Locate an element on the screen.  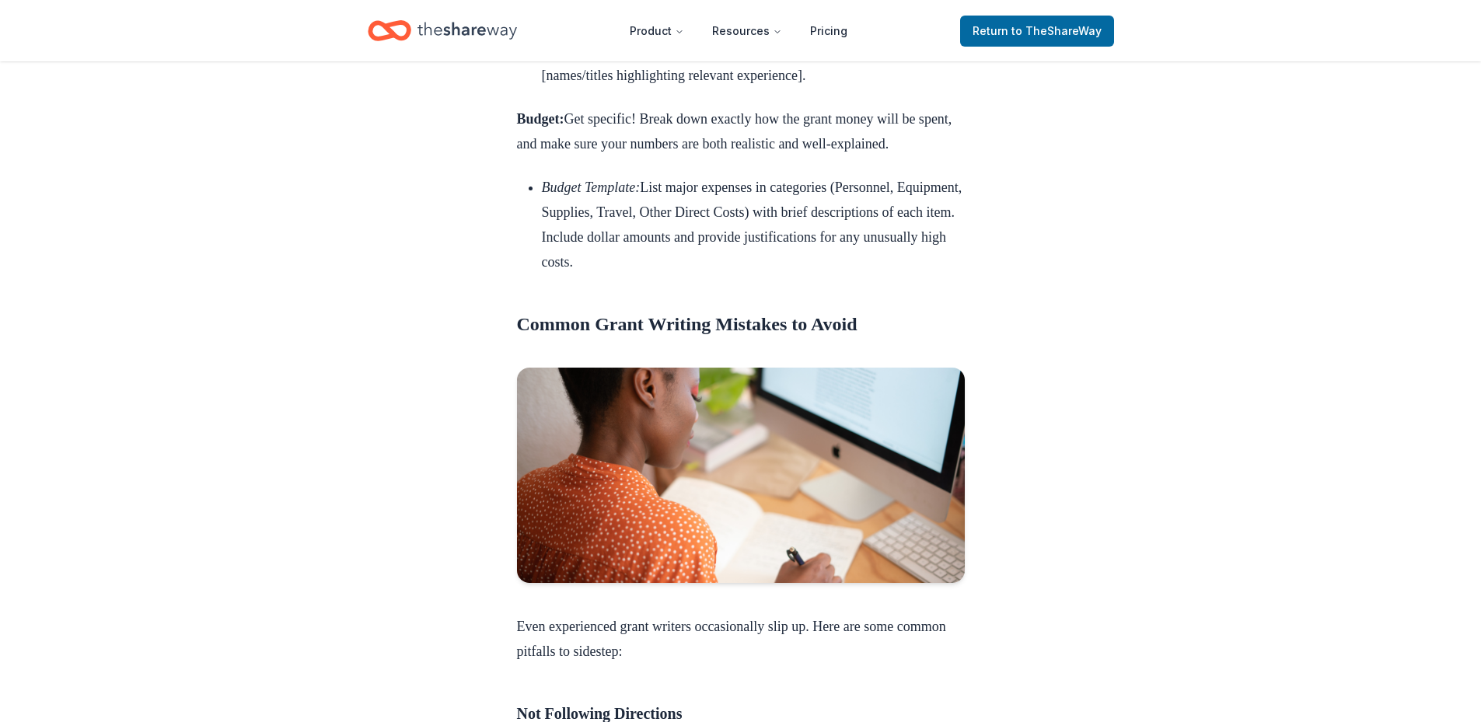
em: Budget Template: is located at coordinates (591, 187).